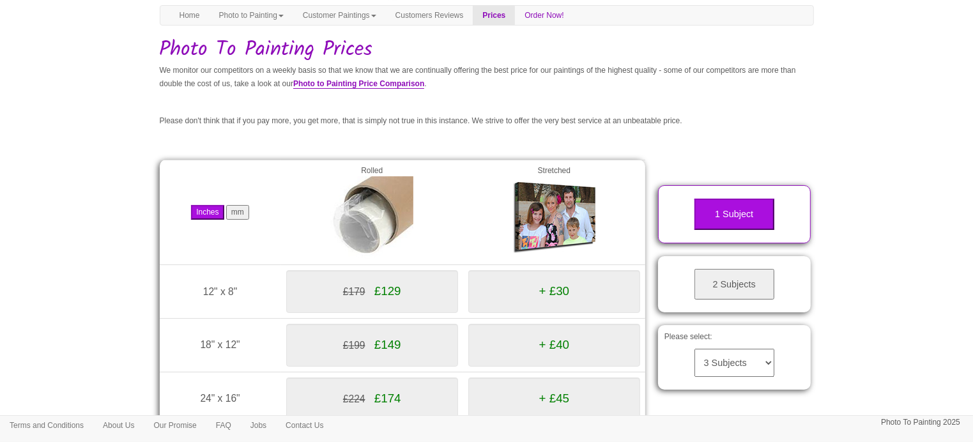  Describe the element at coordinates (358, 84) in the screenshot. I see `a: Photo to Painting Price Comparison` at that location.